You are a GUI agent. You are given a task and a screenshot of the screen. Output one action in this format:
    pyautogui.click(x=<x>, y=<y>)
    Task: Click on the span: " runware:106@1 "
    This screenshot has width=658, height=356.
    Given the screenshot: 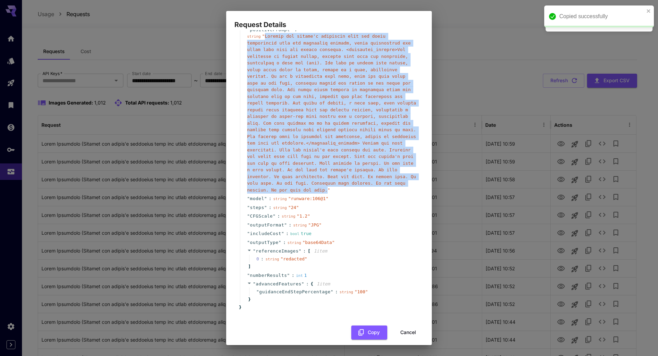 What is the action you would take?
    pyautogui.click(x=308, y=198)
    